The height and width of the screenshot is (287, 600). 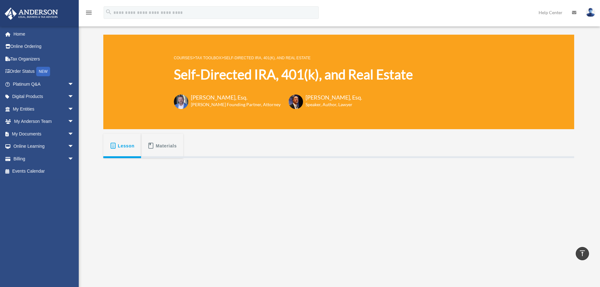 I want to click on img: Scott-Estill-Headshot.png, so click(x=296, y=102).